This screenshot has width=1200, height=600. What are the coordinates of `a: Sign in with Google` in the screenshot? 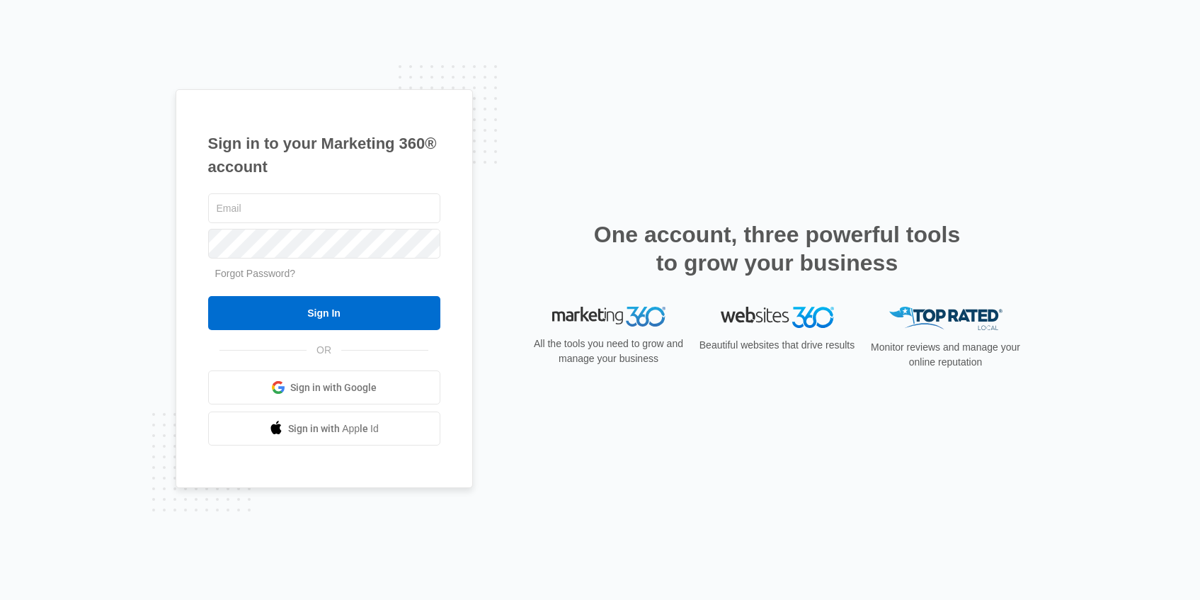 It's located at (324, 387).